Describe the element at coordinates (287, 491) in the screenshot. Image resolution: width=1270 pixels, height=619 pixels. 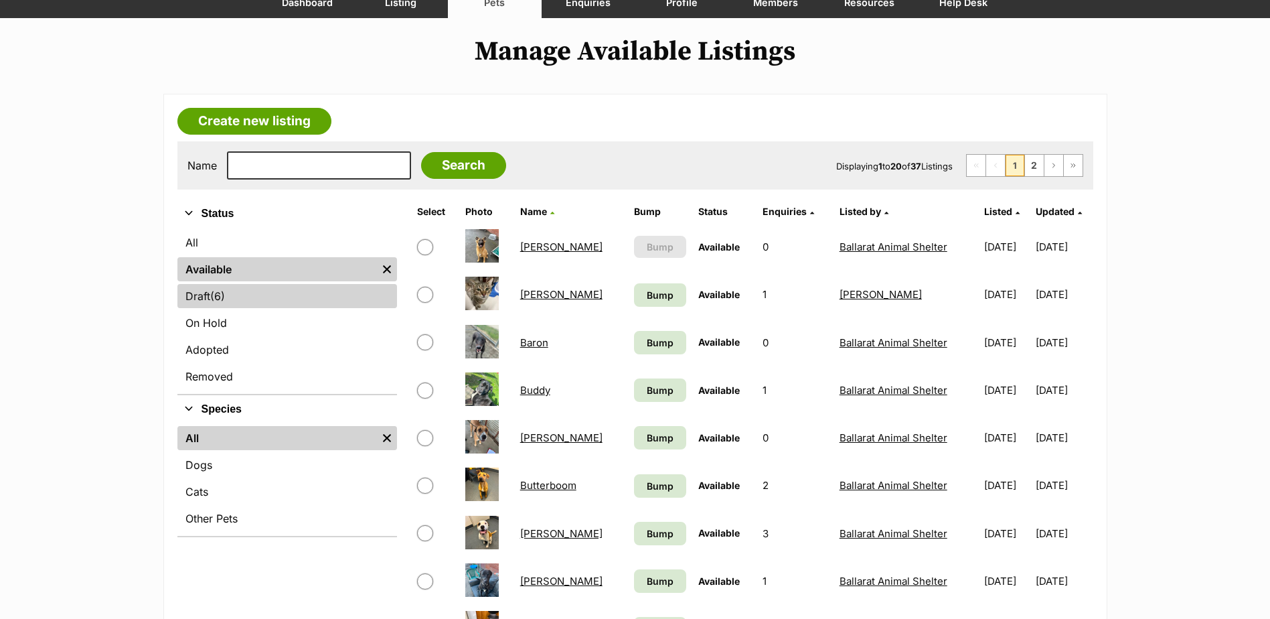
I see `a: Cats` at that location.